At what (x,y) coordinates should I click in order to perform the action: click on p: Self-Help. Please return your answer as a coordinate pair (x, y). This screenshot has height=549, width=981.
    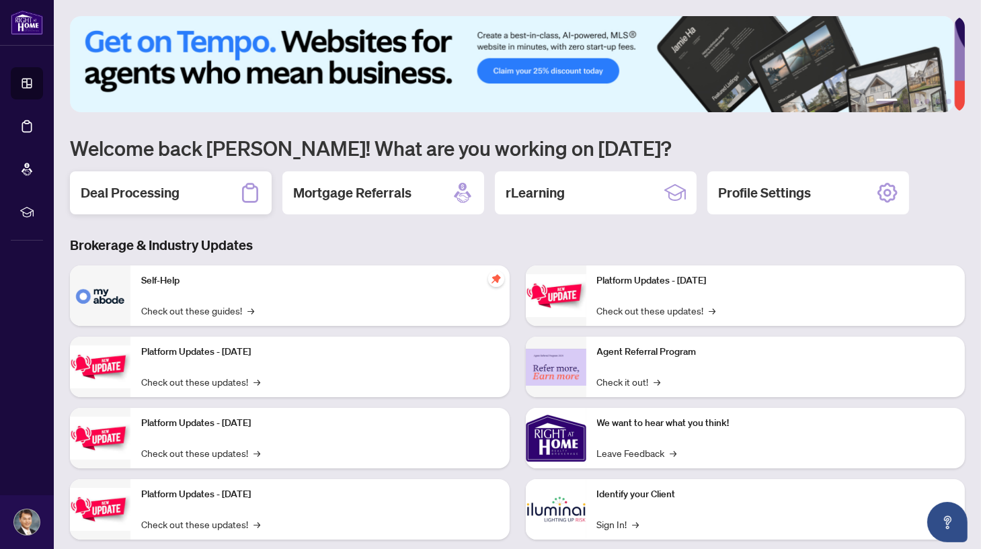
    Looking at the image, I should click on (320, 281).